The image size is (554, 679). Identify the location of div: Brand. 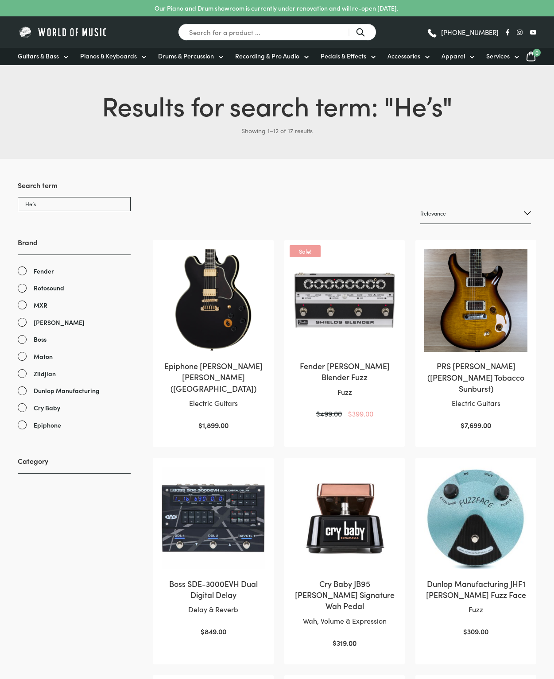
(74, 333).